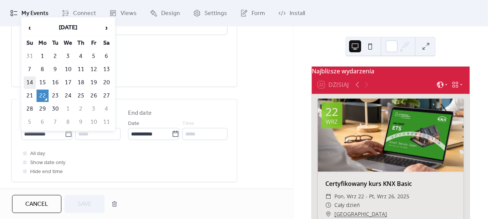  I want to click on td: 29, so click(43, 109).